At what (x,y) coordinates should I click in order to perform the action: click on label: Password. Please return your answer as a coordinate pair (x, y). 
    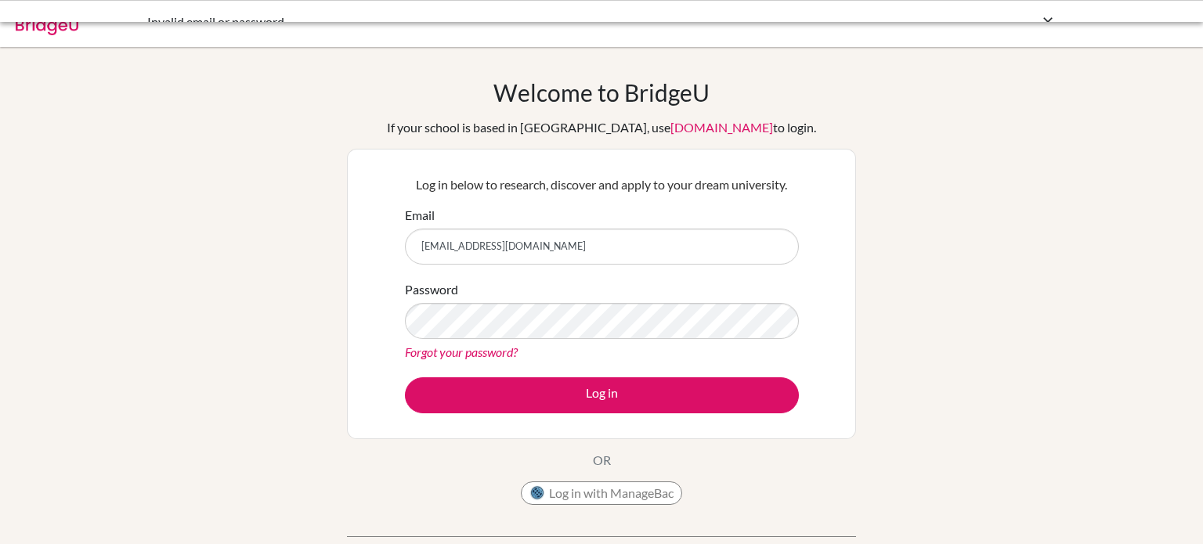
    Looking at the image, I should click on (432, 290).